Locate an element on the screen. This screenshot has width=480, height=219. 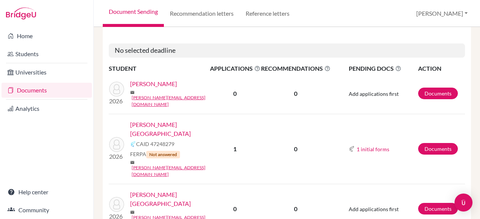
b: 1 is located at coordinates (235, 149).